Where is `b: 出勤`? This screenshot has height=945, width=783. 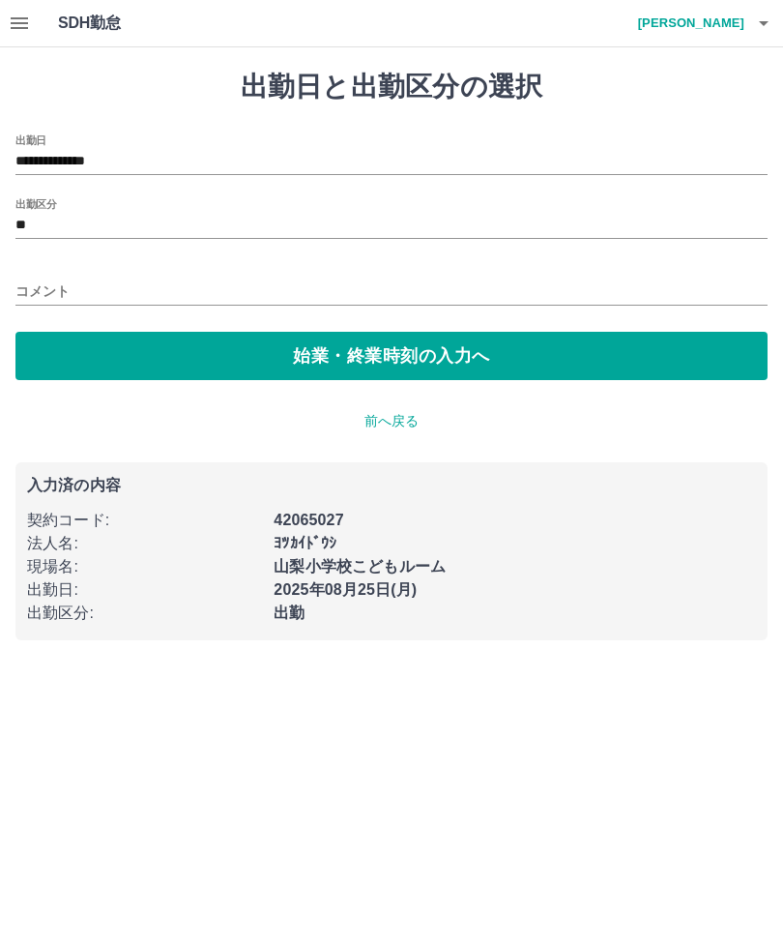
b: 出勤 is located at coordinates (289, 612).